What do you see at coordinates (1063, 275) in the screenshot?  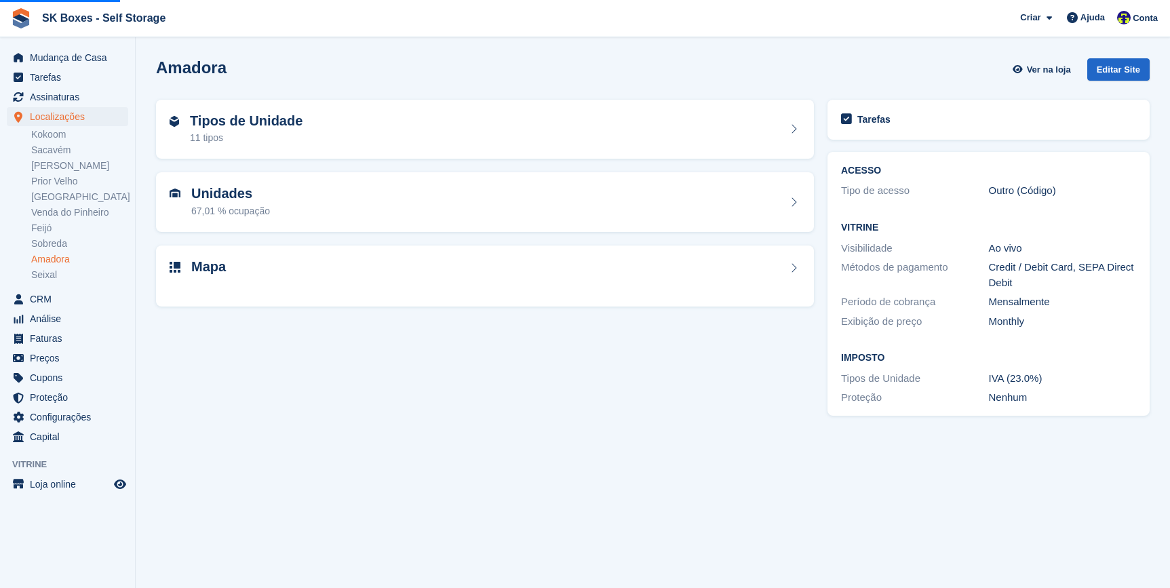 I see `div: Credit / Debit Card, SEPA Direct Debit` at bounding box center [1063, 275].